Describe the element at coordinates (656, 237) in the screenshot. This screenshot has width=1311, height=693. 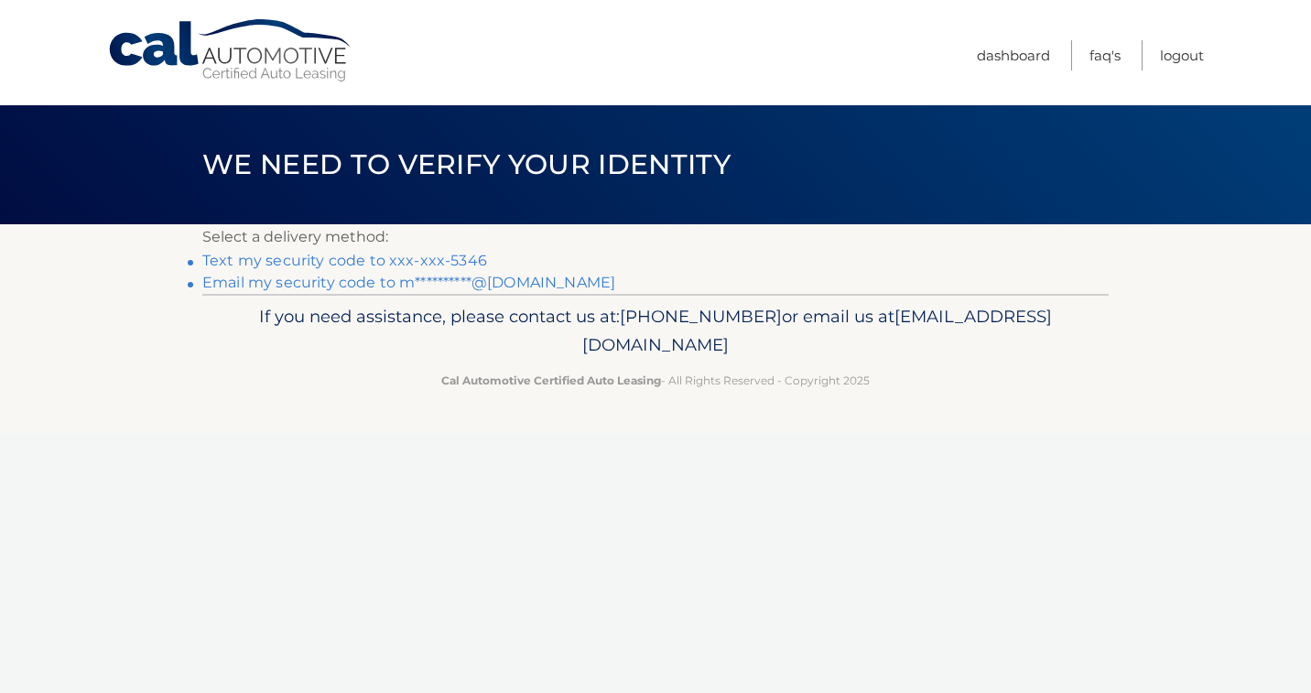
I see `p: Select a delivery method:` at that location.